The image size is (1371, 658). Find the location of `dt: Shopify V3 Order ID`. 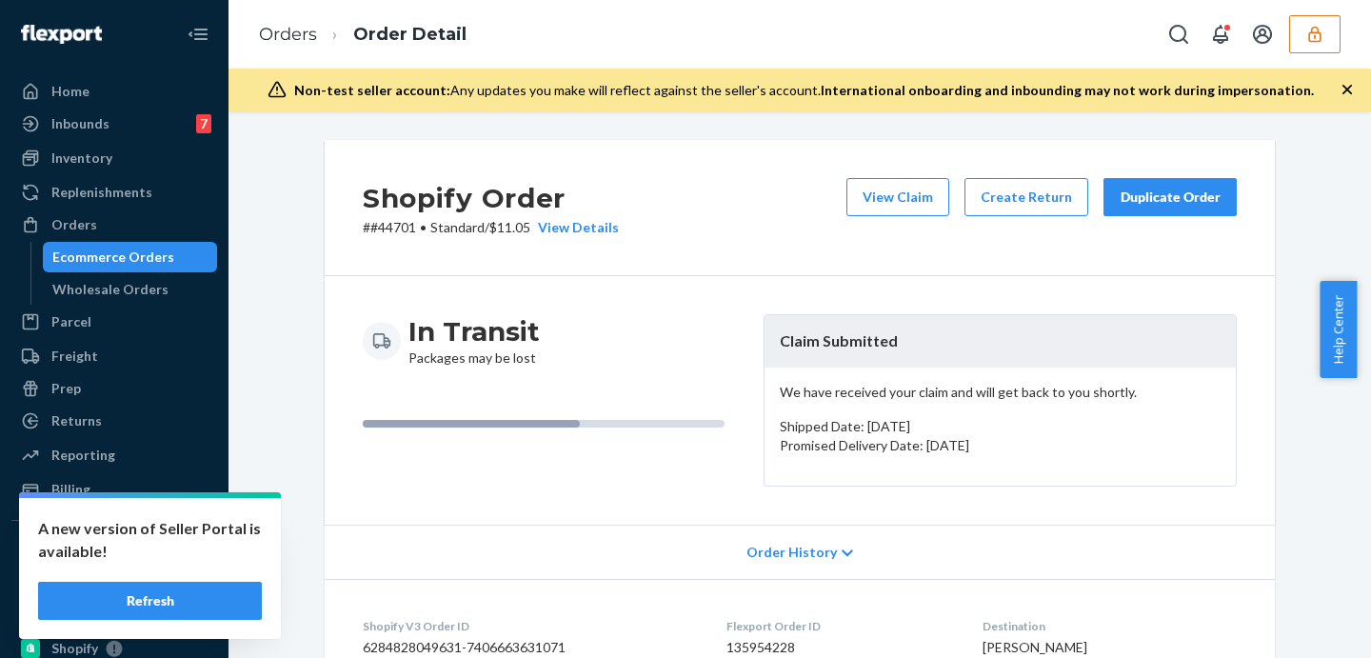

dt: Shopify V3 Order ID is located at coordinates (529, 626).